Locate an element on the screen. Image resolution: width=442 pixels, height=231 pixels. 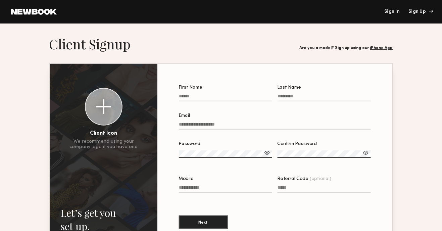
div: First Name is located at coordinates (225, 87).